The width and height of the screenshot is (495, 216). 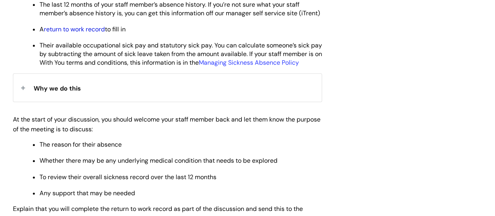 What do you see at coordinates (128, 176) in the screenshot?
I see `span: To review their overall sickness record over the last 12 months` at bounding box center [128, 176].